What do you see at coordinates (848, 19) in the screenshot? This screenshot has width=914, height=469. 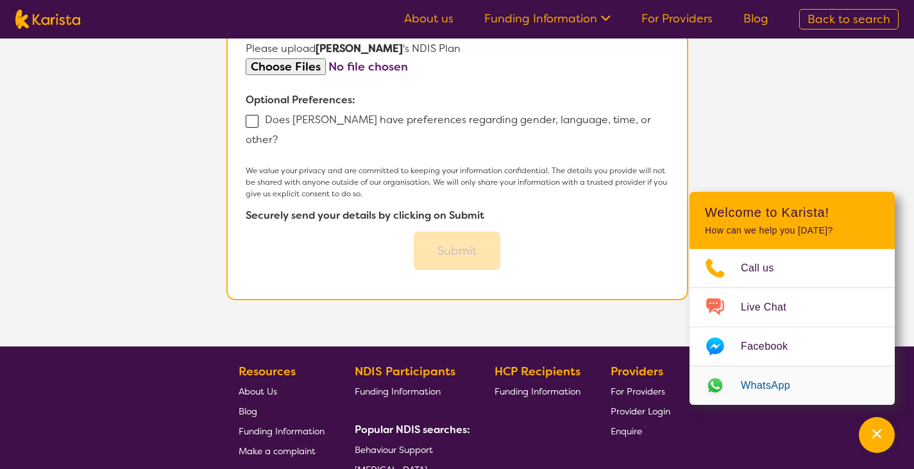 I see `a: Back to search` at bounding box center [848, 19].